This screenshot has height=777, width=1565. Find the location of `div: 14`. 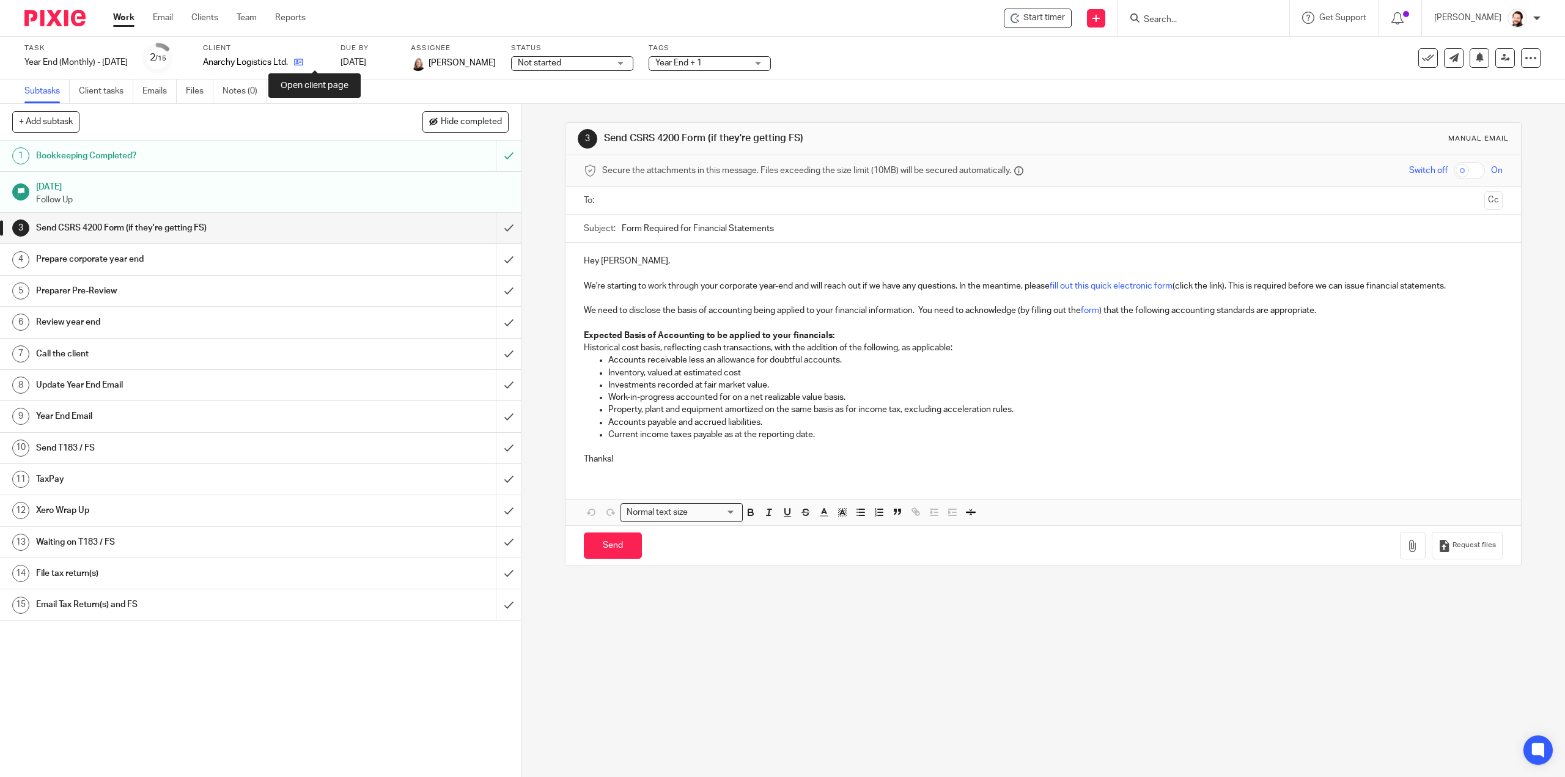

div: 14 is located at coordinates (21, 574).